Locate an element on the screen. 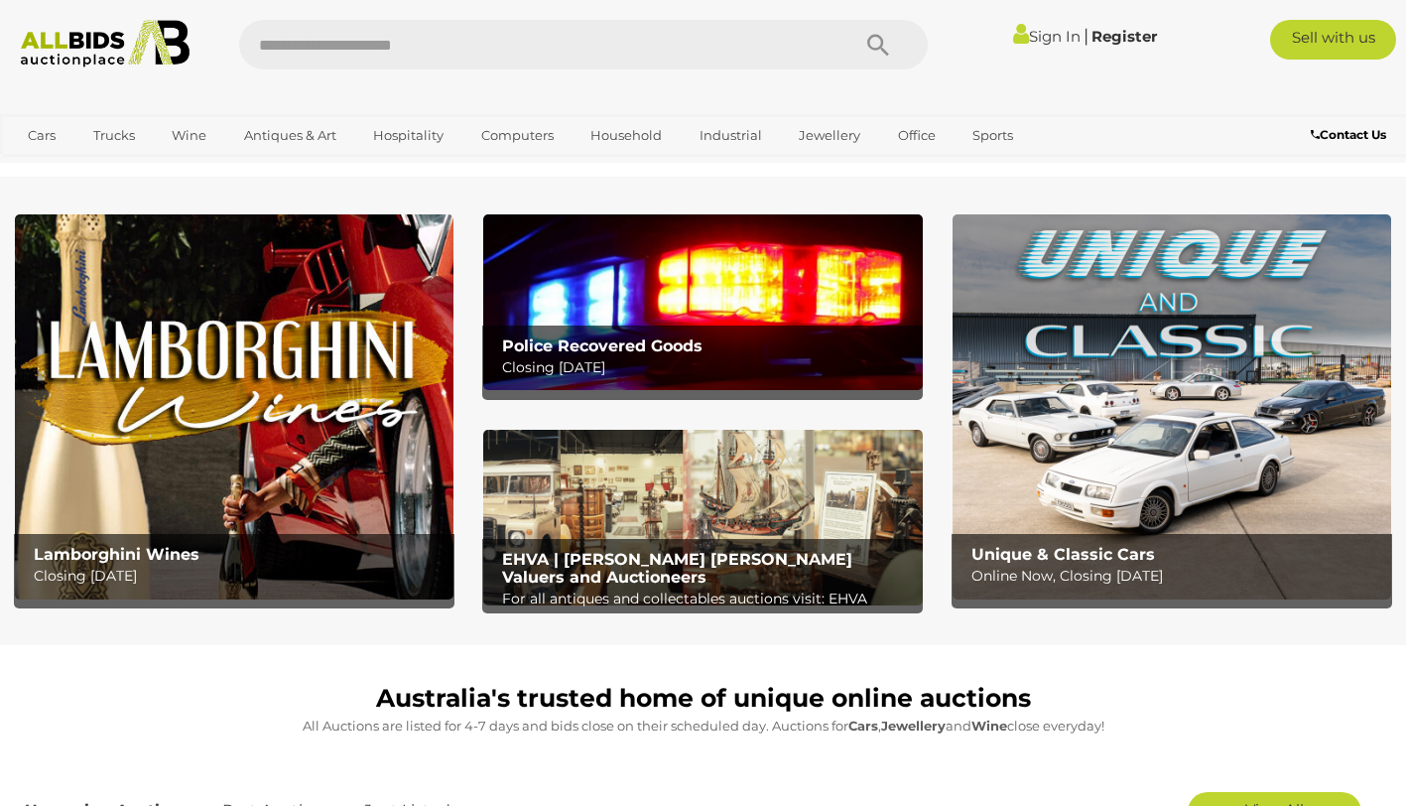  h1: Australia's trusted home of unique online auctions is located at coordinates (703, 699).